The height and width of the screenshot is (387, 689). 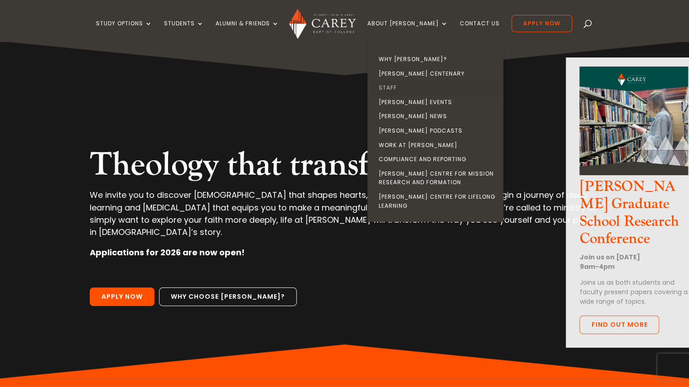 What do you see at coordinates (344, 167) in the screenshot?
I see `h2: Theology that transforms` at bounding box center [344, 167].